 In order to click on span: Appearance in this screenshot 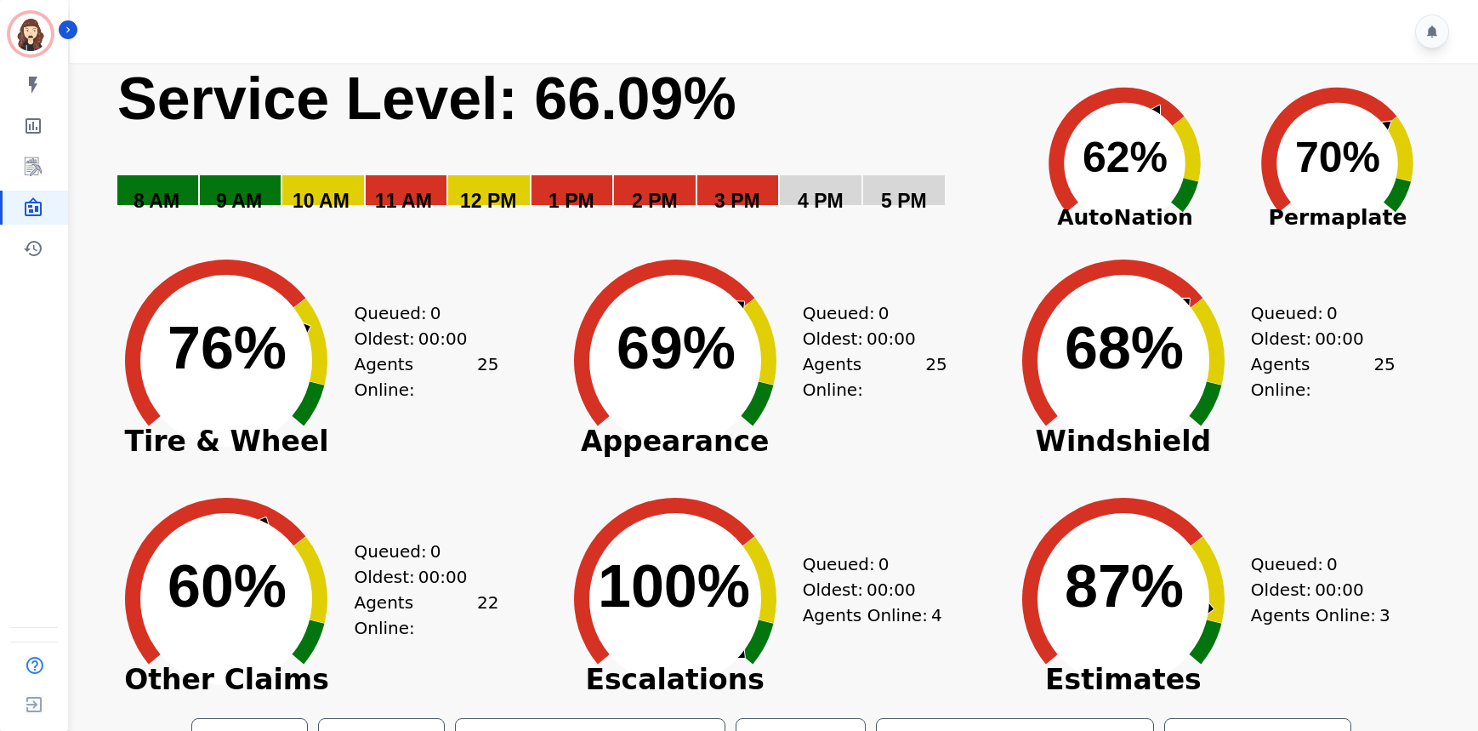, I will do `click(675, 441)`.